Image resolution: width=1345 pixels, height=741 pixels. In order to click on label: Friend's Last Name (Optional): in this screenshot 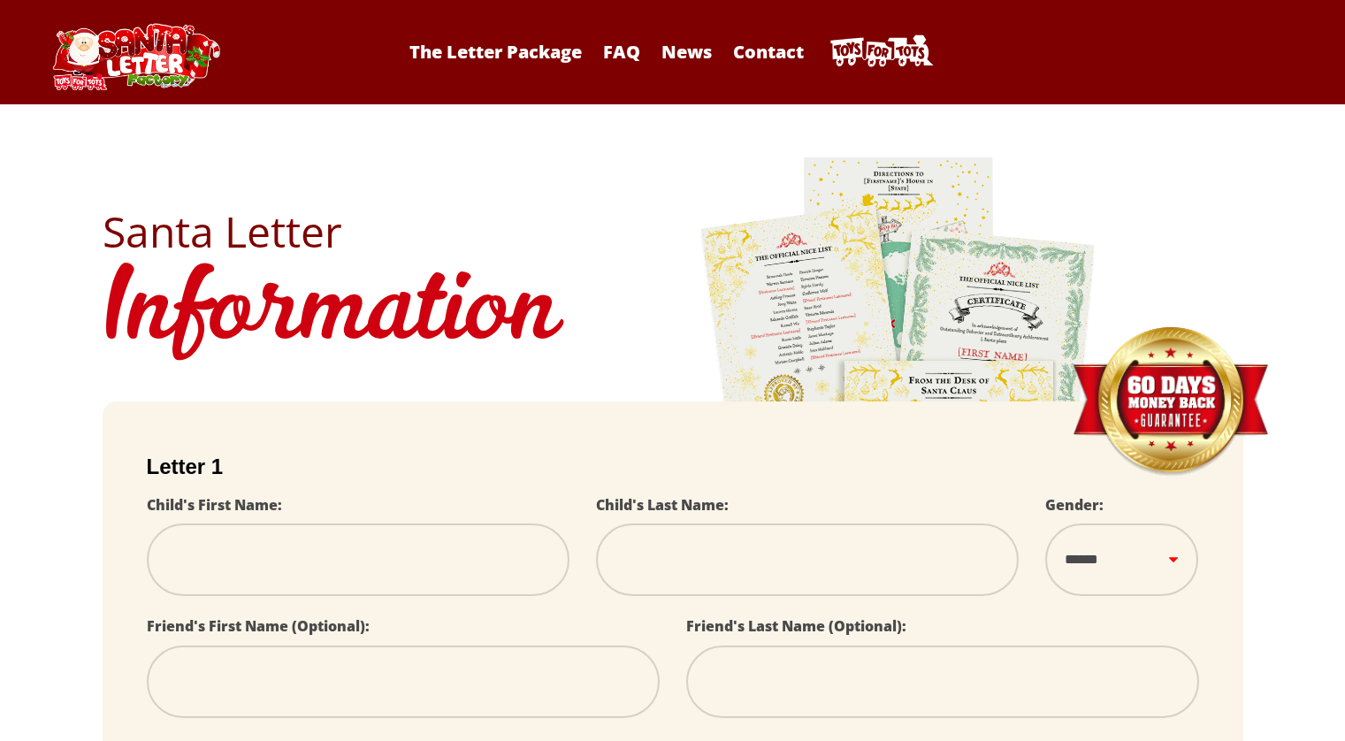, I will do `click(796, 626)`.